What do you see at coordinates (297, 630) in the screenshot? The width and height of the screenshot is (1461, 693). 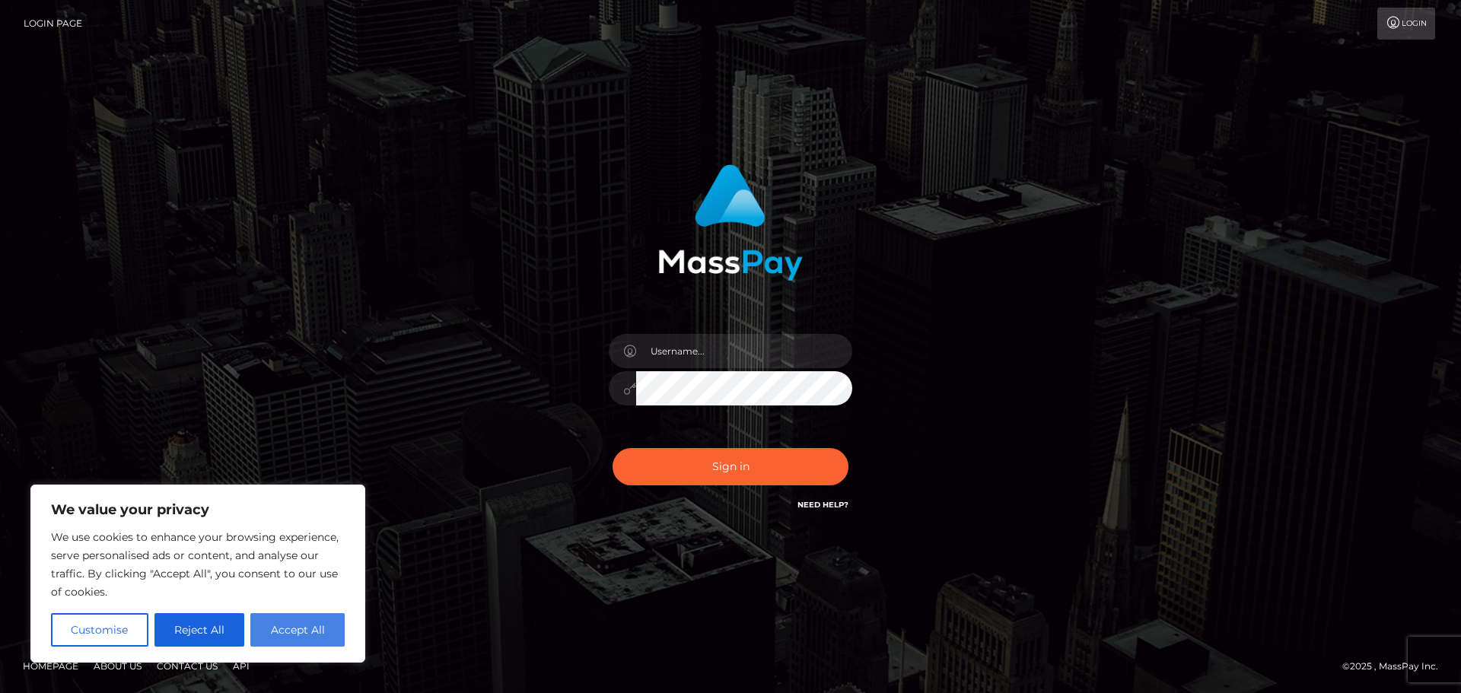 I see `button: Accept All` at bounding box center [297, 630].